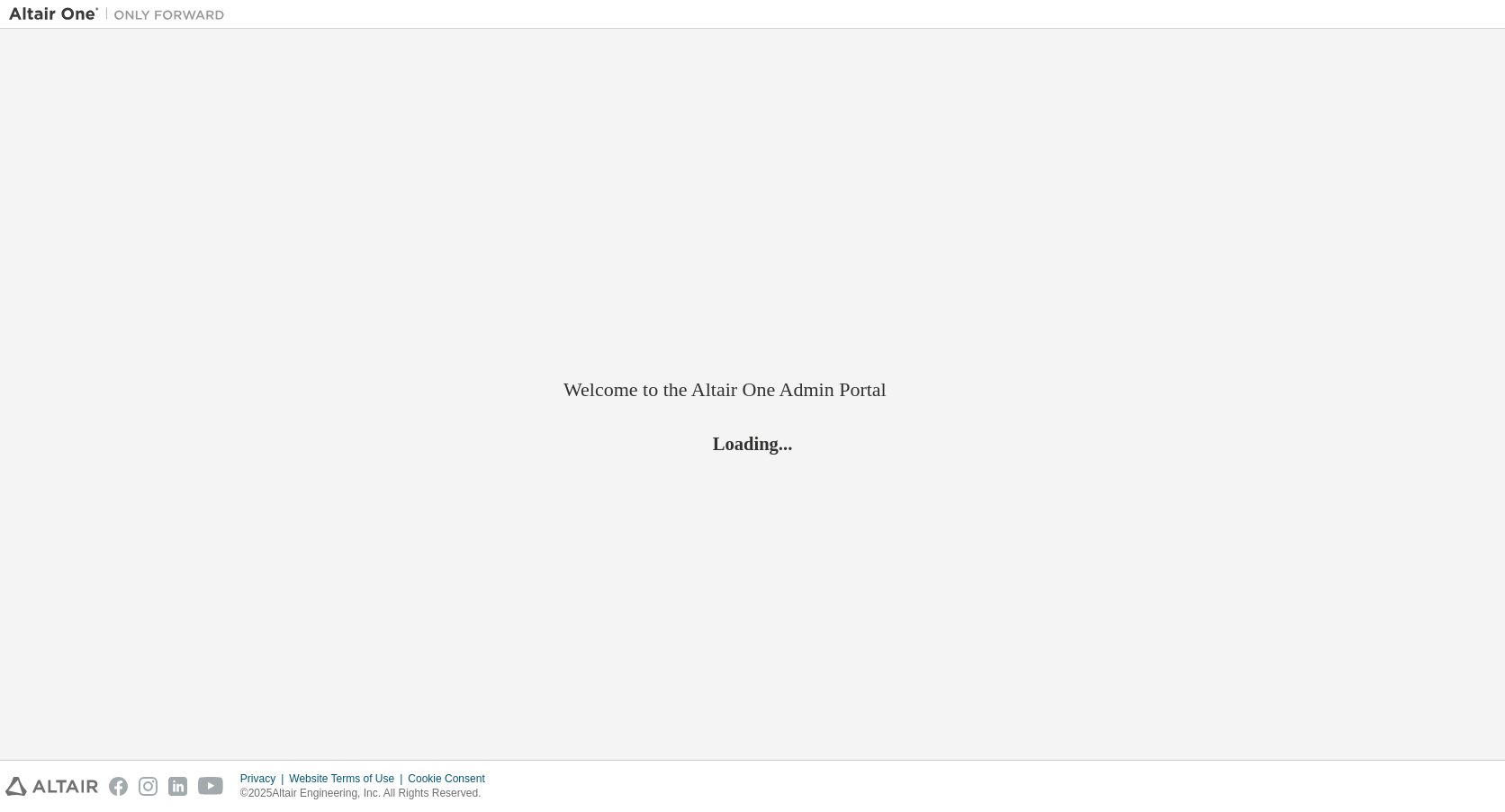 The height and width of the screenshot is (812, 1505). Describe the element at coordinates (265, 778) in the screenshot. I see `div: Privacy` at that location.